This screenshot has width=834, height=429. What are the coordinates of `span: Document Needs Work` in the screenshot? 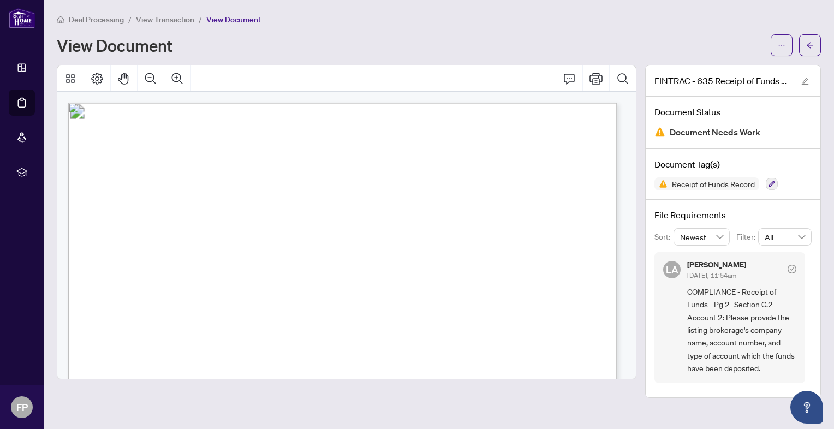 It's located at (715, 132).